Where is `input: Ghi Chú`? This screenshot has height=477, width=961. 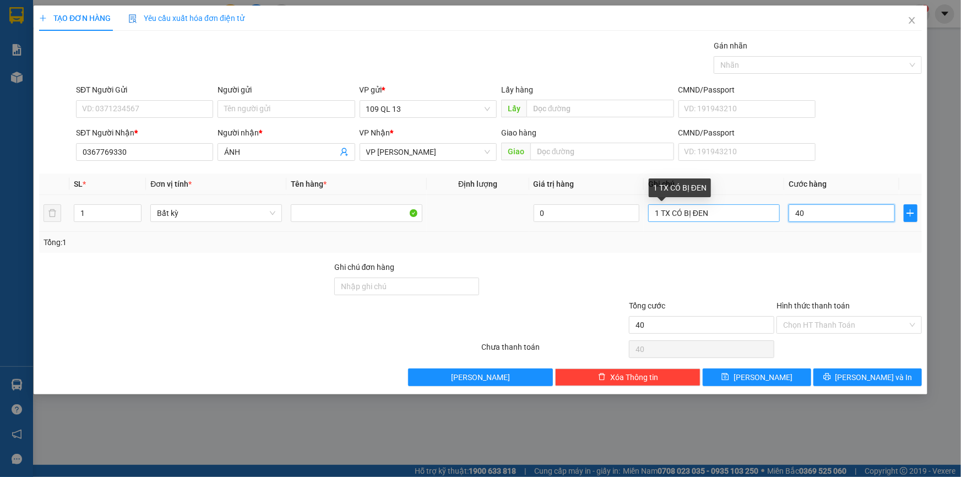 input: Ghi Chú is located at coordinates (714, 213).